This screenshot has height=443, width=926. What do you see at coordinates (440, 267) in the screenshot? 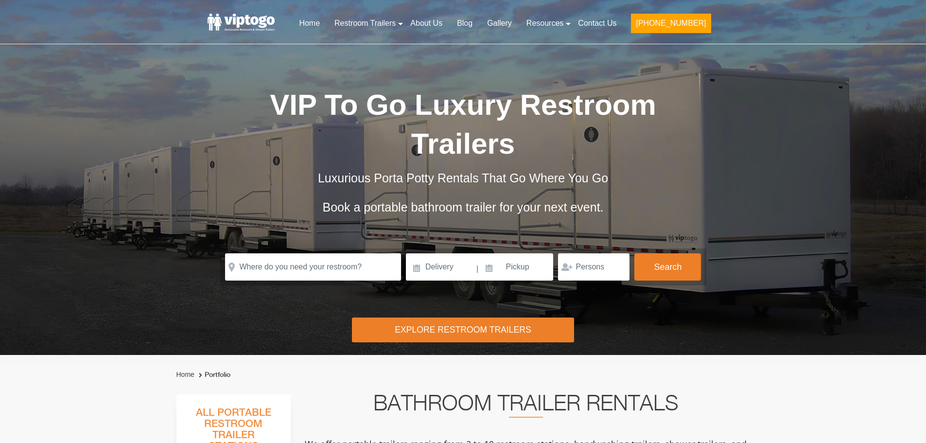
I see `input: Delivery` at bounding box center [440, 267].